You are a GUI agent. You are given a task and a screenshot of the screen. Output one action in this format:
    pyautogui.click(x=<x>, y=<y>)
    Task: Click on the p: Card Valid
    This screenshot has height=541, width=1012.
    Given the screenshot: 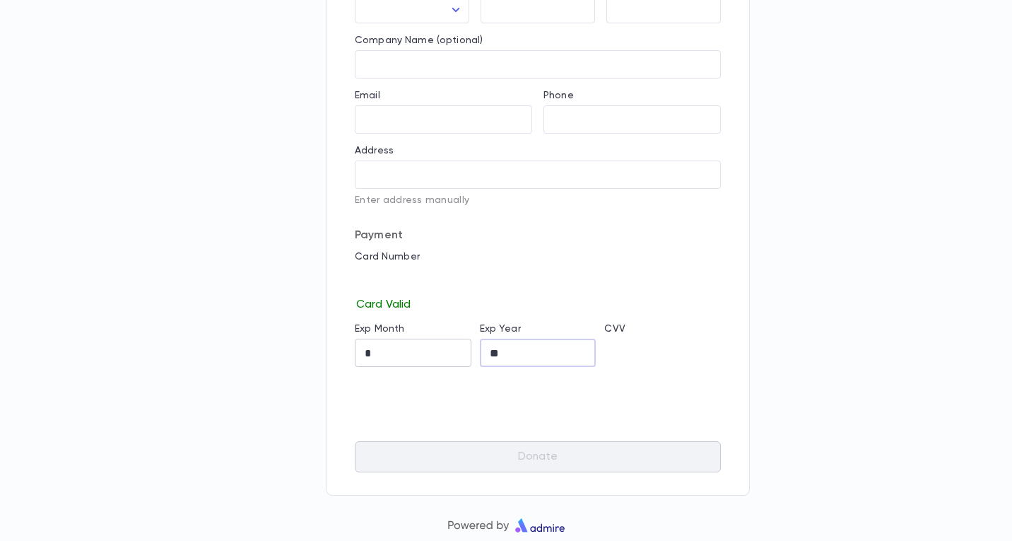 What is the action you would take?
    pyautogui.click(x=538, y=303)
    